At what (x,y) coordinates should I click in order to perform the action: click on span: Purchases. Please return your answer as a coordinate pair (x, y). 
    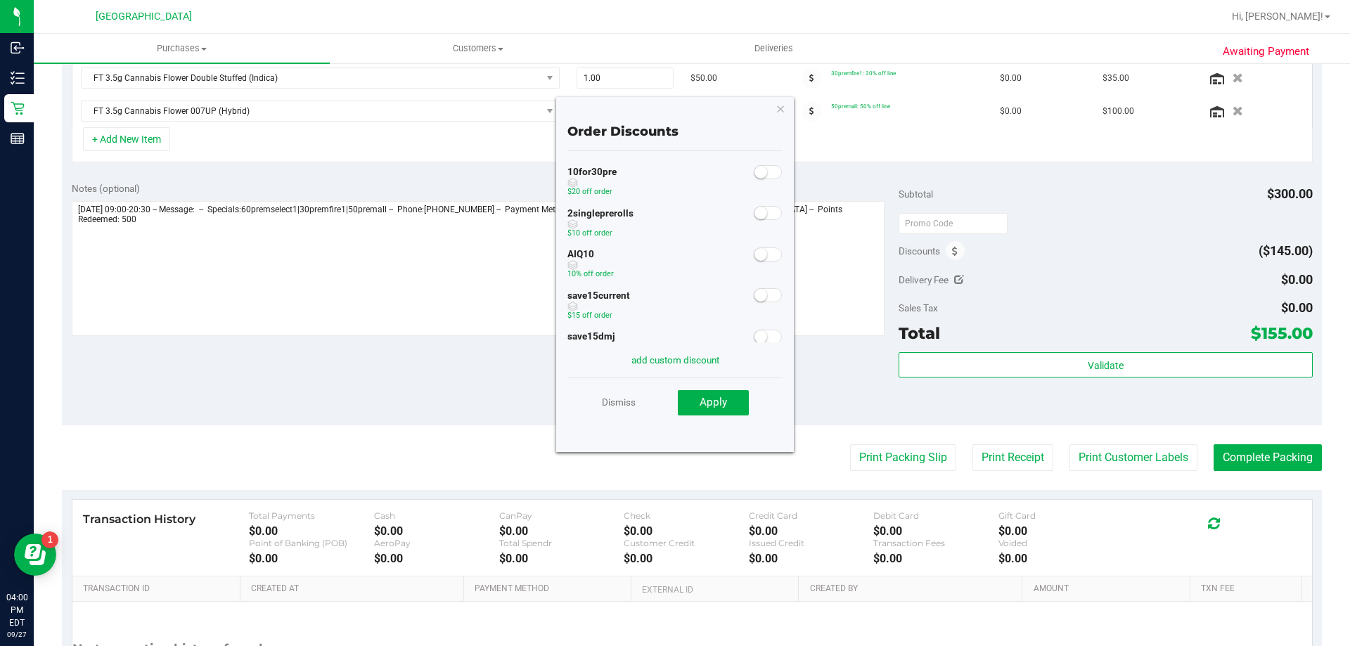
    Looking at the image, I should click on (181, 49).